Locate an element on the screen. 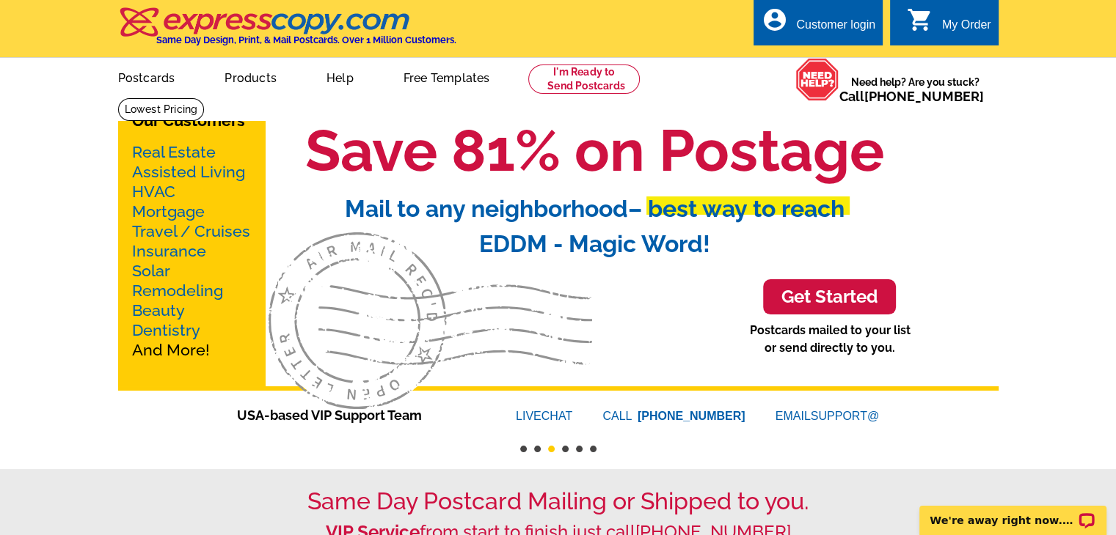  span: – best way to reach is located at coordinates (736, 208).